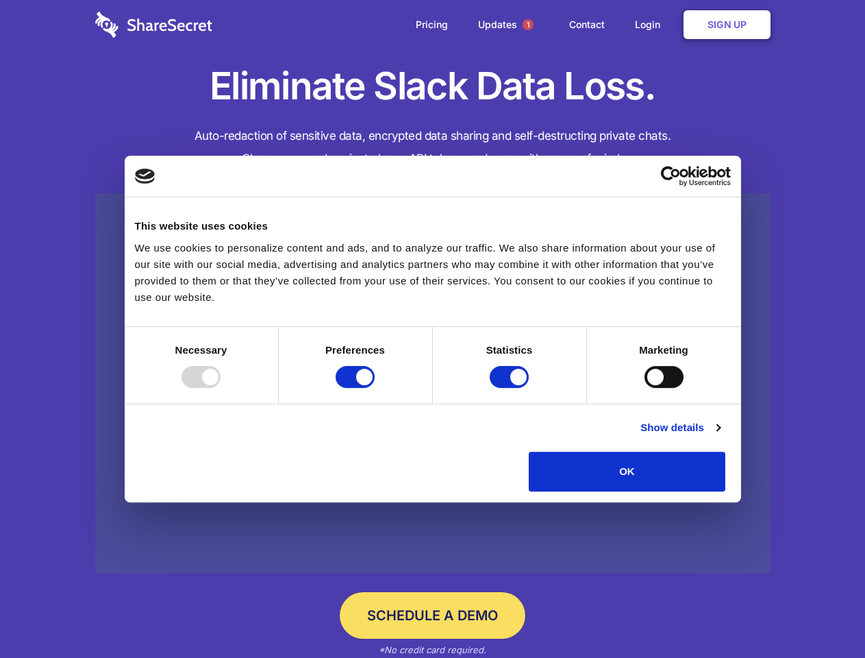 The height and width of the screenshot is (658, 865). What do you see at coordinates (432, 650) in the screenshot?
I see `em: *No credit card required.` at bounding box center [432, 650].